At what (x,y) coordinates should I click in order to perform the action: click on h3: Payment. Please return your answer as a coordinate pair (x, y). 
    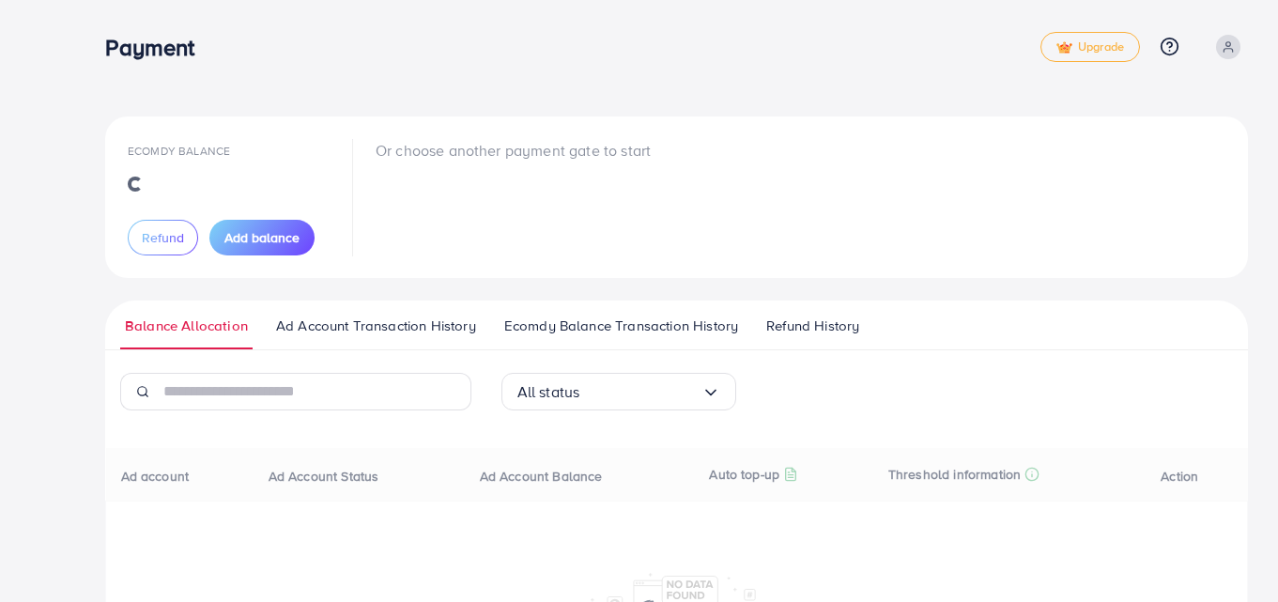
    Looking at the image, I should click on (157, 47).